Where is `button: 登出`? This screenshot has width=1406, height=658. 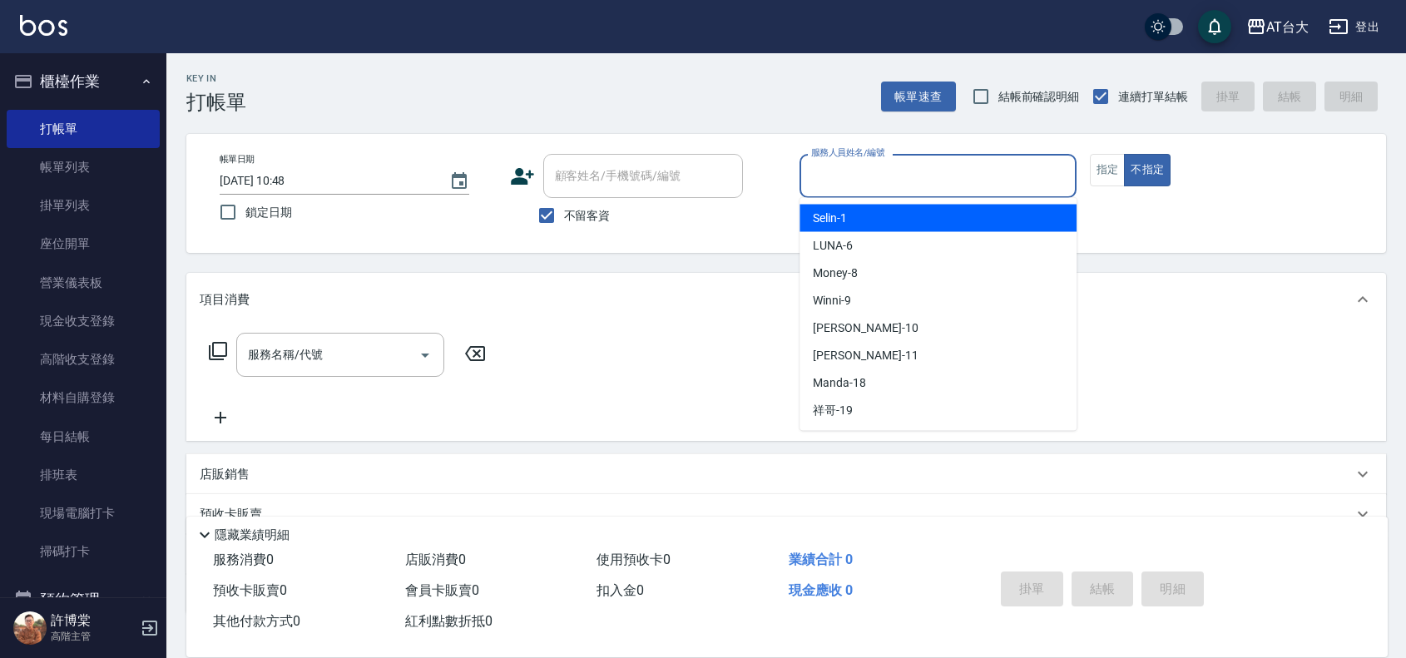
button: 登出 is located at coordinates (1353, 27).